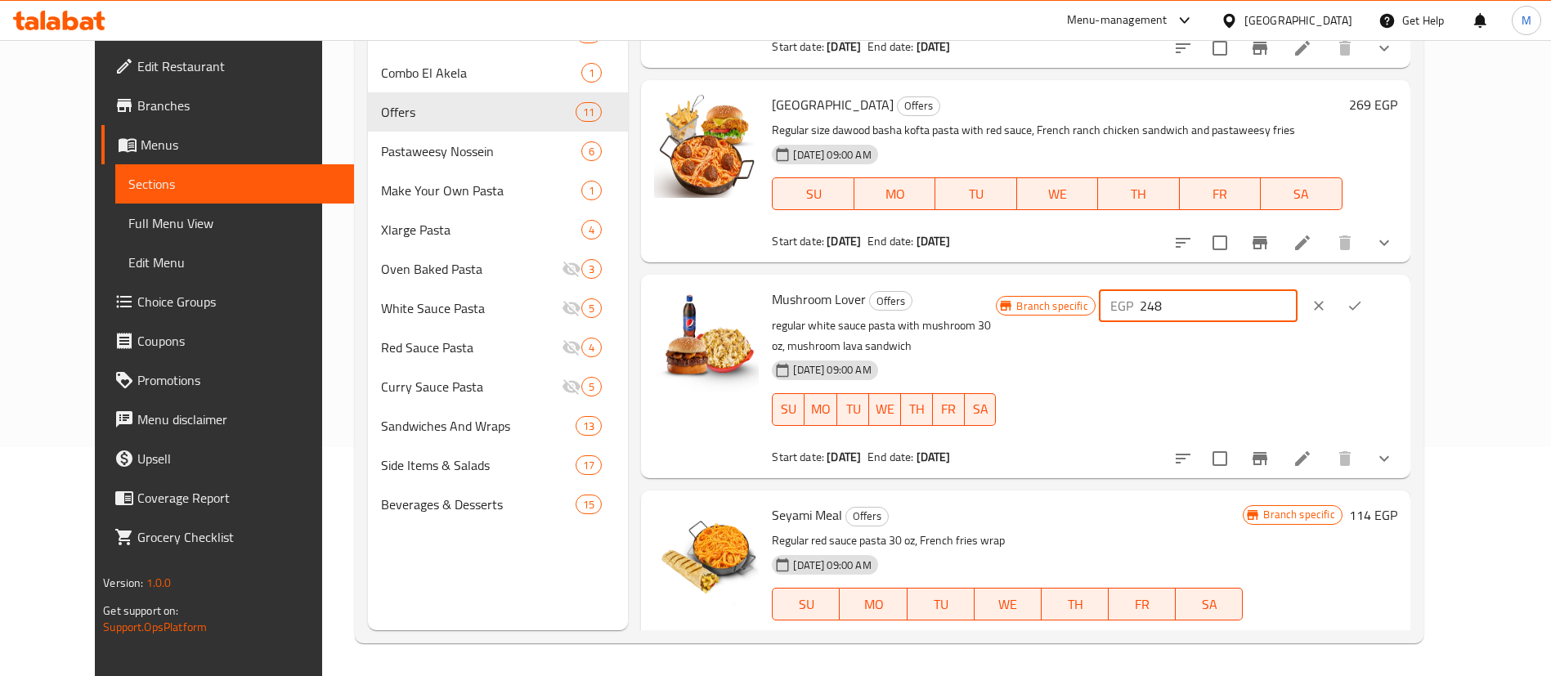  I want to click on img: Mushroom Lover, so click(706, 340).